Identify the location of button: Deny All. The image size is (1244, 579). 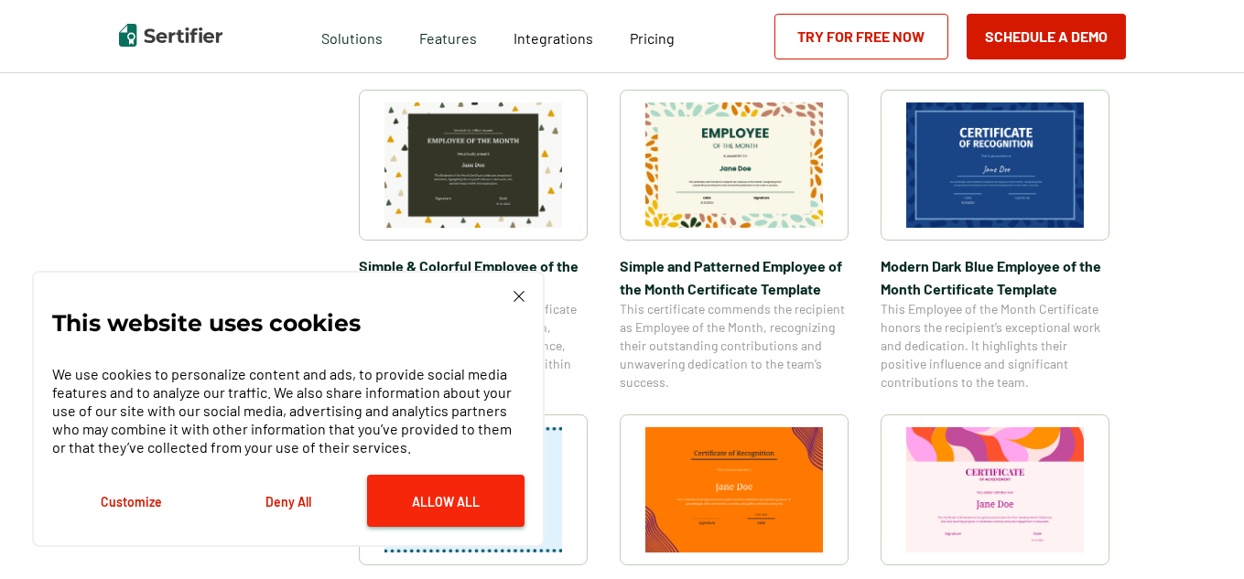
(288, 501).